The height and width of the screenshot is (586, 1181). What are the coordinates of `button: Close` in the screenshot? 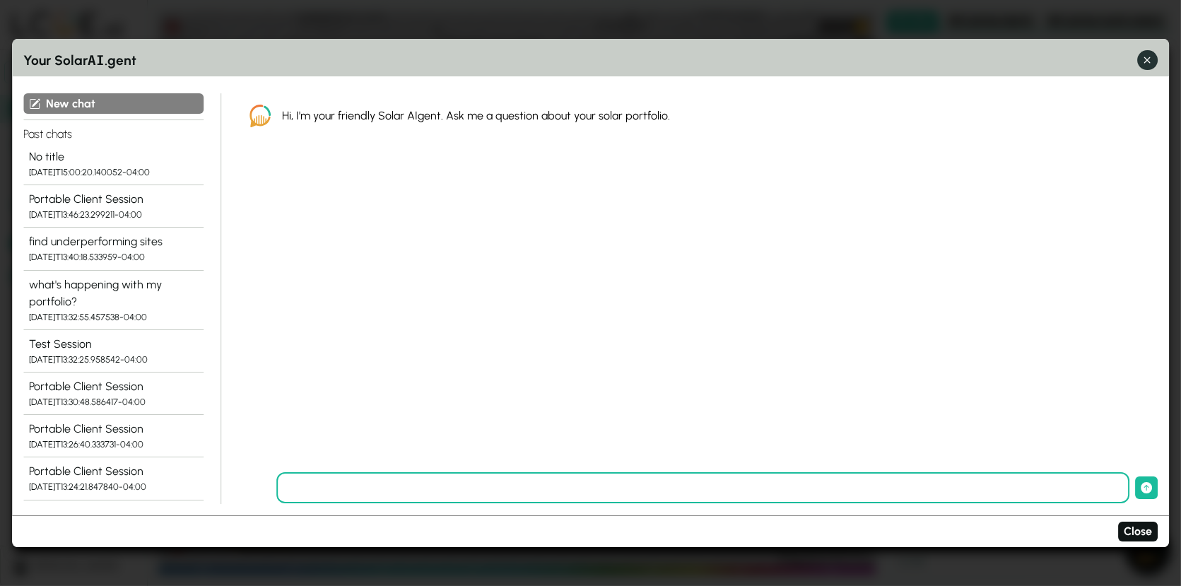 It's located at (1138, 531).